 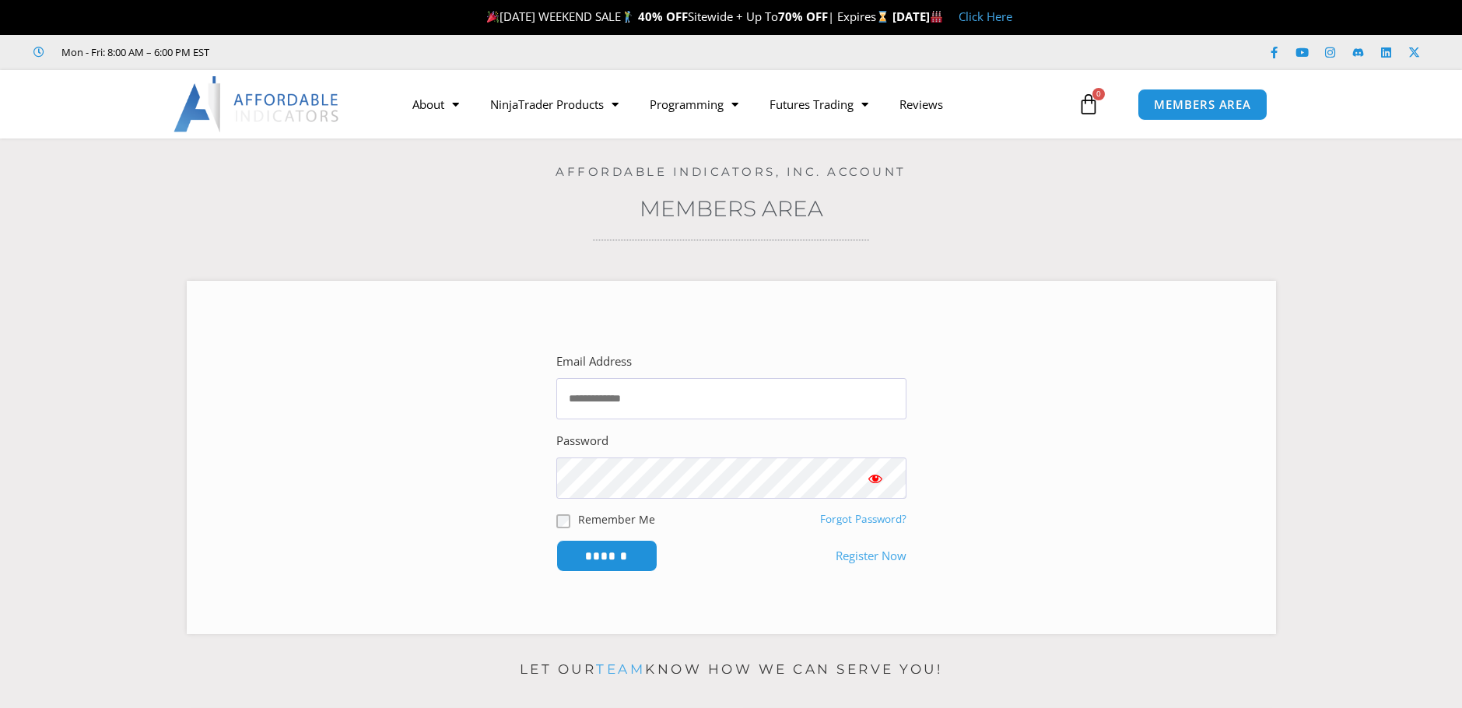 I want to click on label: Password, so click(x=582, y=441).